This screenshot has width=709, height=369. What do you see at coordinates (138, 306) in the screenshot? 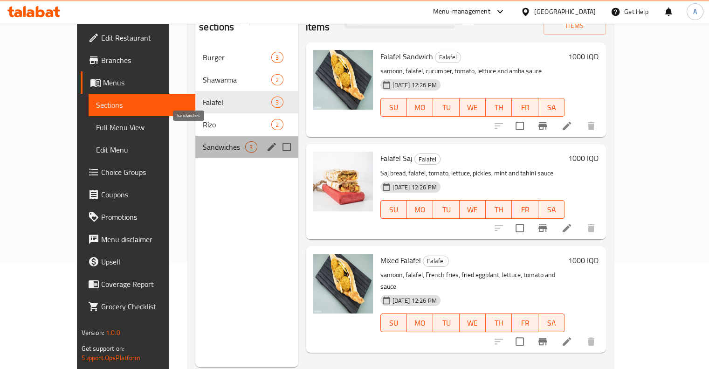
I see `a: Grocery Checklist` at bounding box center [138, 306].